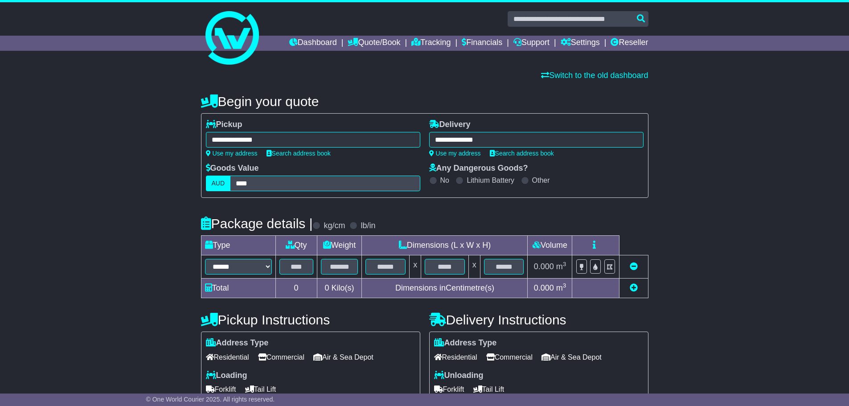 Image resolution: width=849 pixels, height=406 pixels. What do you see at coordinates (479, 169) in the screenshot?
I see `label: Any Dangerous Goods?` at bounding box center [479, 169].